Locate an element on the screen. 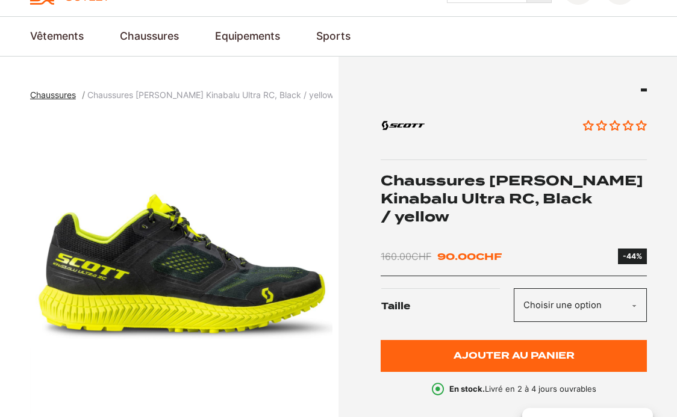  div: -44% is located at coordinates (632, 256).